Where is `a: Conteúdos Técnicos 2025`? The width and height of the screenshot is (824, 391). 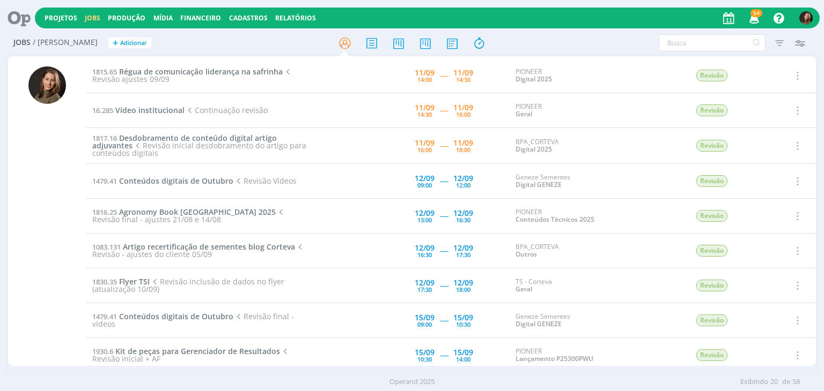 a: Conteúdos Técnicos 2025 is located at coordinates (554, 219).